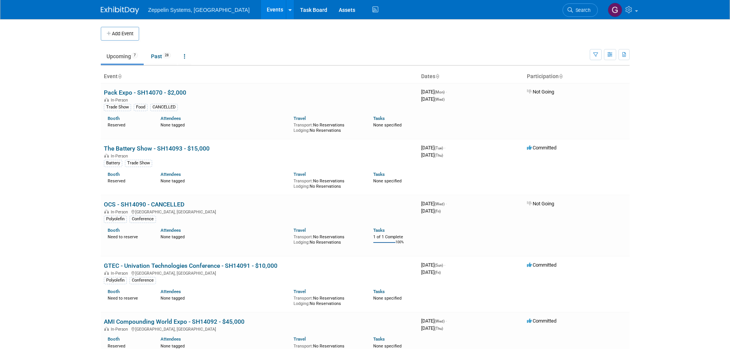 The height and width of the screenshot is (349, 730). What do you see at coordinates (439, 265) in the screenshot?
I see `span: (Sun)` at bounding box center [439, 265].